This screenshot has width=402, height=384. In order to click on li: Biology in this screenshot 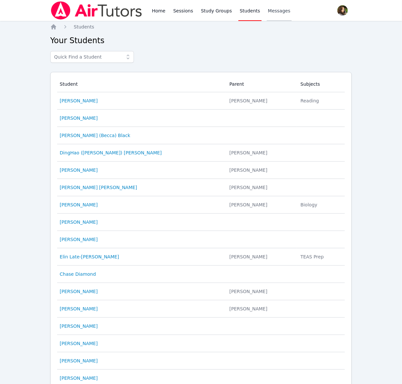, I will do `click(321, 205)`.